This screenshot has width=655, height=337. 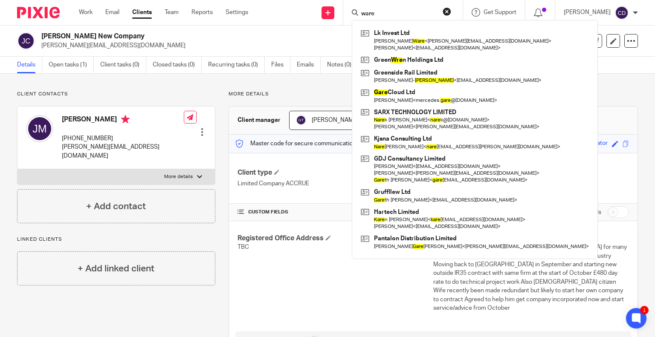 I want to click on span: TBC, so click(x=243, y=247).